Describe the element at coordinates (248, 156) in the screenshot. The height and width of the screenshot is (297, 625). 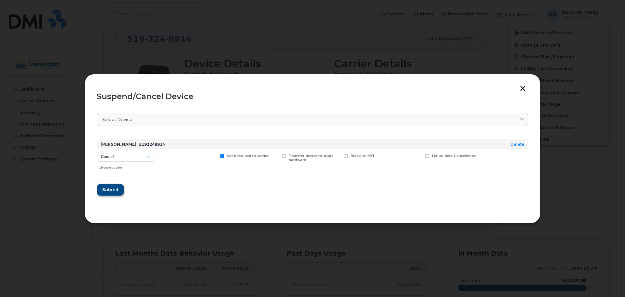
I see `span: Send request to carrier` at that location.